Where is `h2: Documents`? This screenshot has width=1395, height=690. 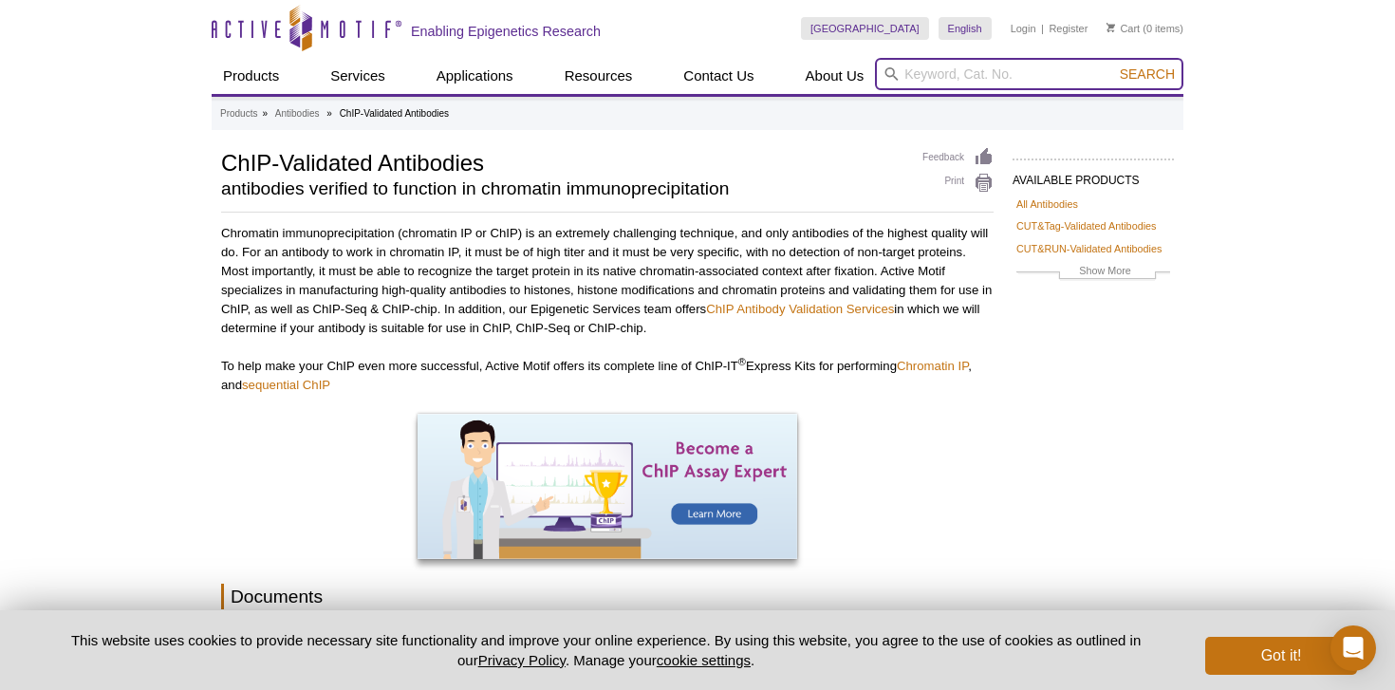
h2: Documents is located at coordinates (607, 596).